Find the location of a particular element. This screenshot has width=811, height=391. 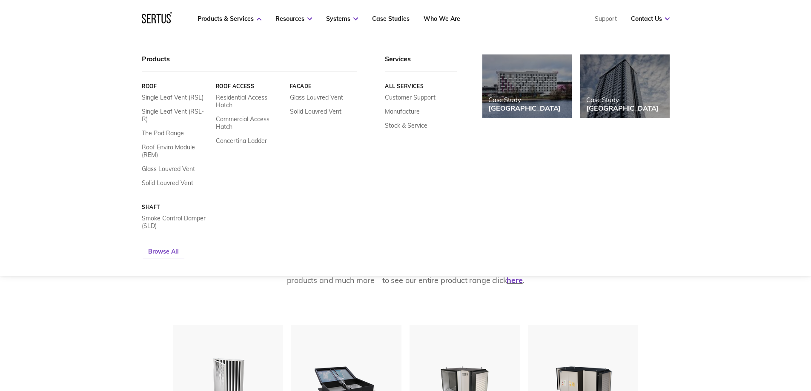

div: Products is located at coordinates (249, 63).